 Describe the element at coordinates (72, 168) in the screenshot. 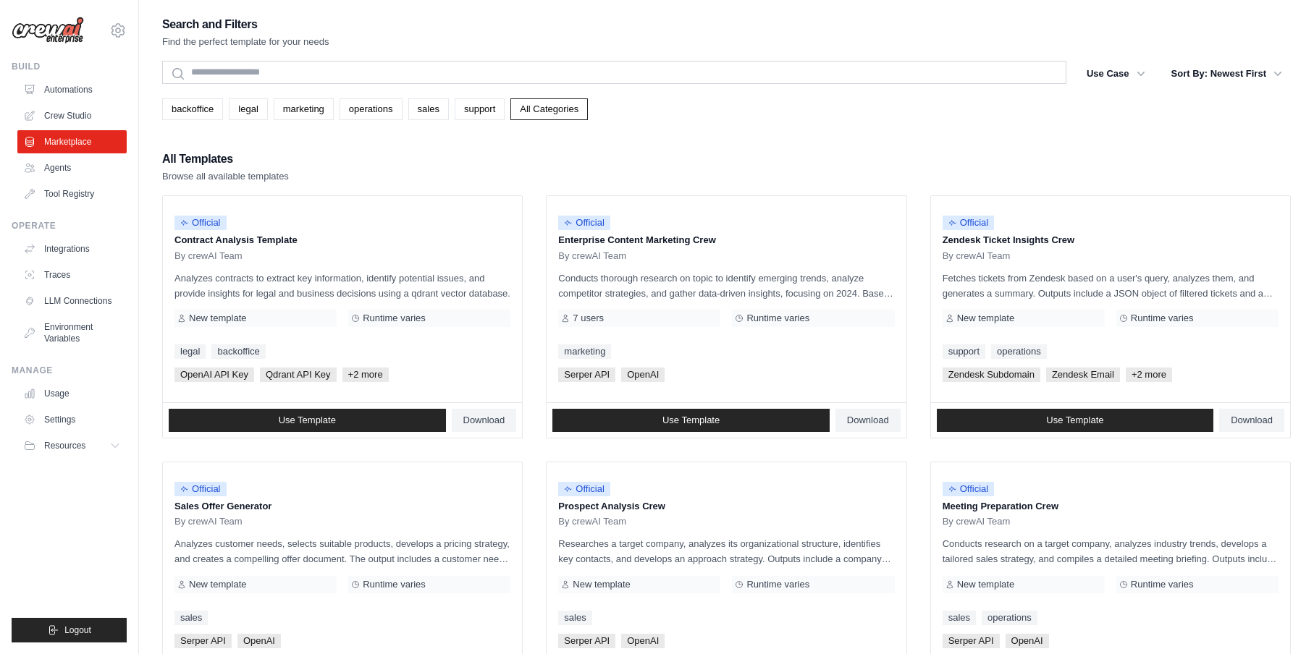

I see `a: Agents` at that location.